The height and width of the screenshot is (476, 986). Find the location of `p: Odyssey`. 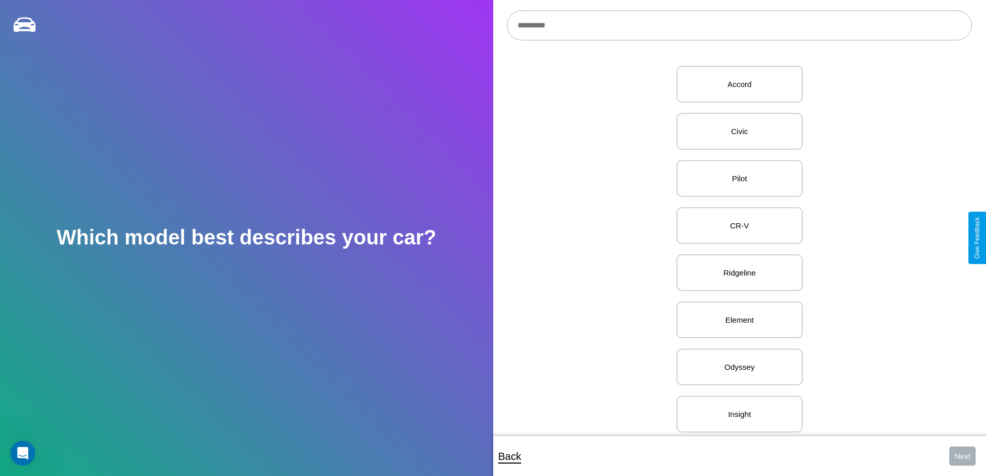

p: Odyssey is located at coordinates (740, 367).